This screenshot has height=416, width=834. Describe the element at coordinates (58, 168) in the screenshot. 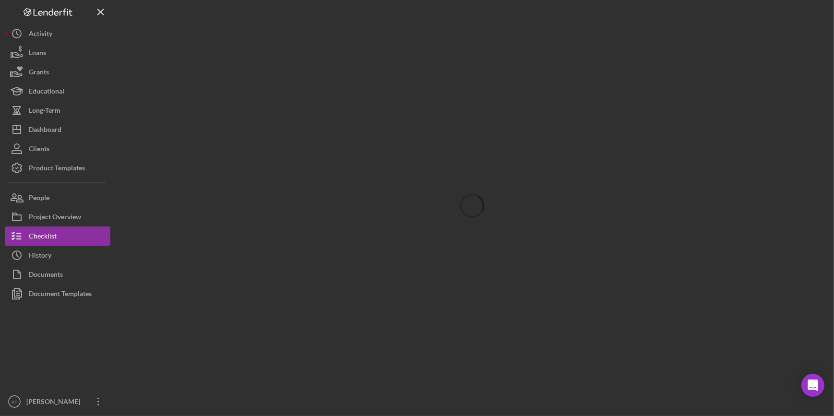

I see `a: Product Templates` at that location.